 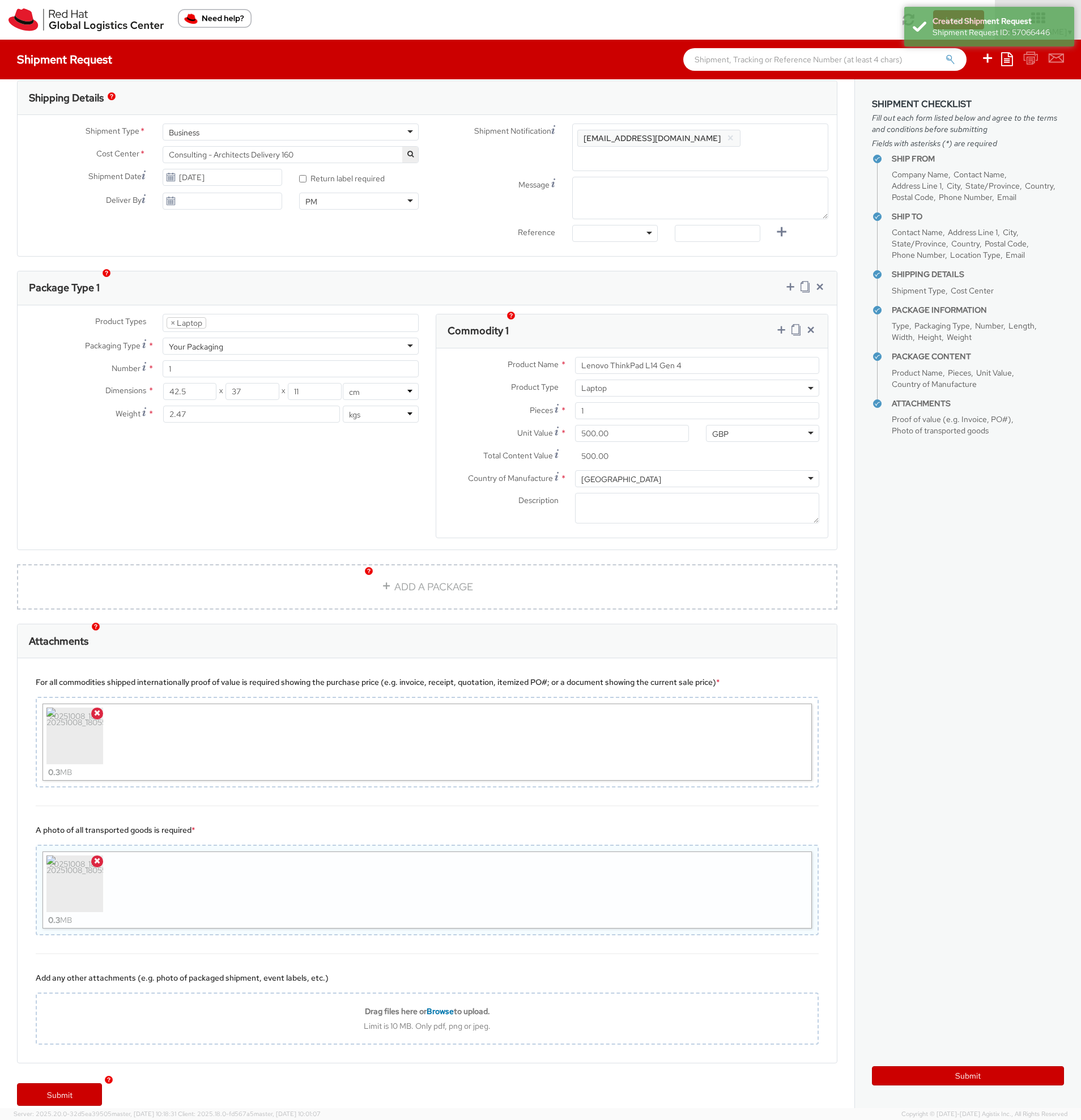 What do you see at coordinates (196, 346) in the screenshot?
I see `div: Your Packaging` at bounding box center [196, 346].